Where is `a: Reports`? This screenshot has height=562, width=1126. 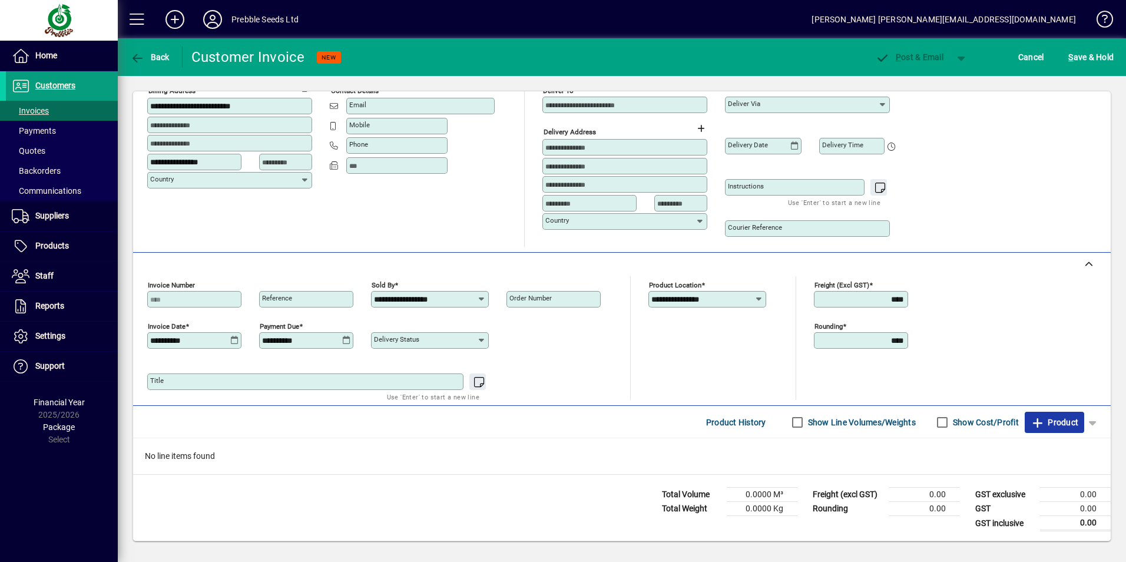
a: Reports is located at coordinates (62, 306).